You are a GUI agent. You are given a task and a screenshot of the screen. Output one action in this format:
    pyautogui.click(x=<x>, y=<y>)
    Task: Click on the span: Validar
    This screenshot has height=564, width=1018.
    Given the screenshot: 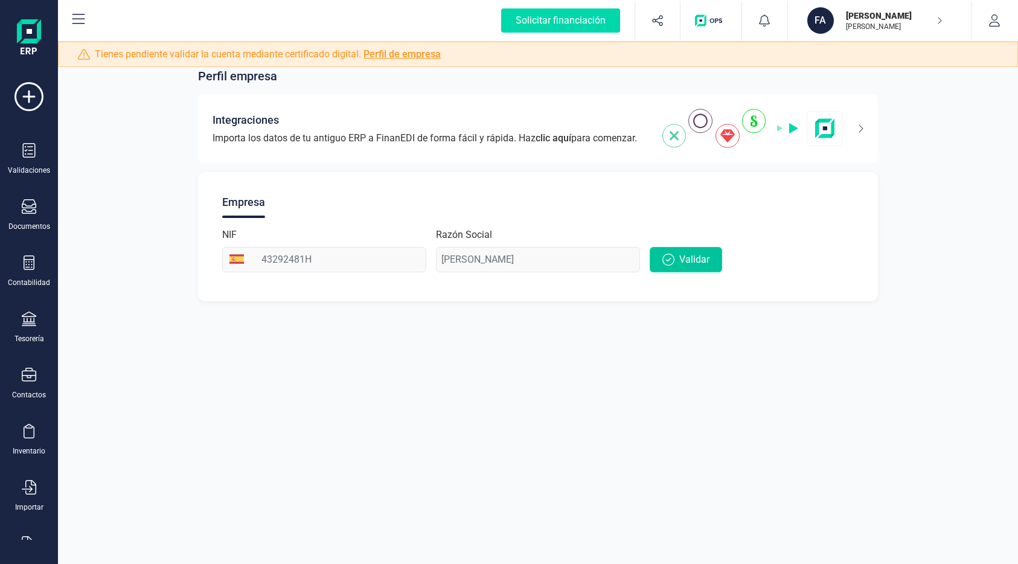 What is the action you would take?
    pyautogui.click(x=694, y=260)
    